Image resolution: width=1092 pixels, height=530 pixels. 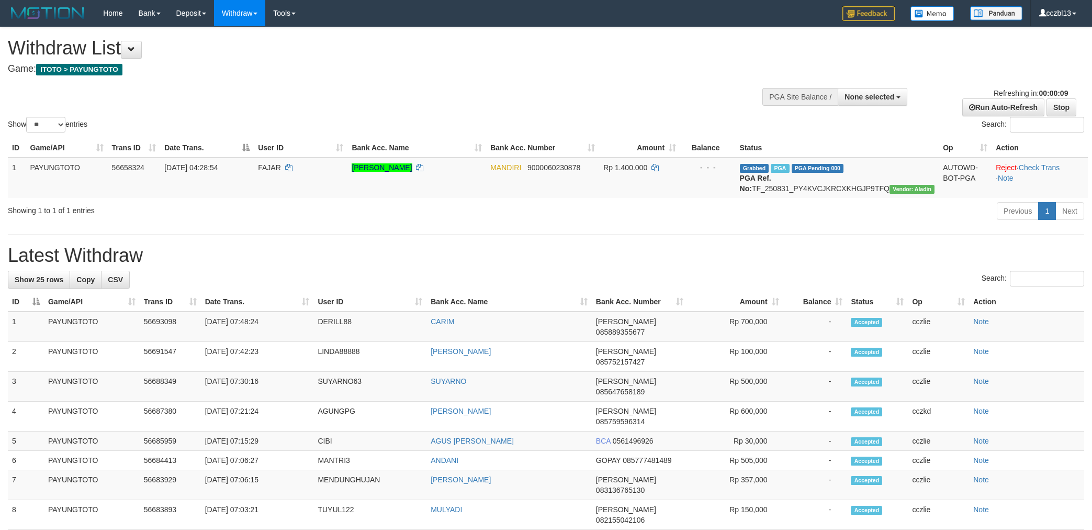 I want to click on a: Show 25 rows, so click(x=39, y=280).